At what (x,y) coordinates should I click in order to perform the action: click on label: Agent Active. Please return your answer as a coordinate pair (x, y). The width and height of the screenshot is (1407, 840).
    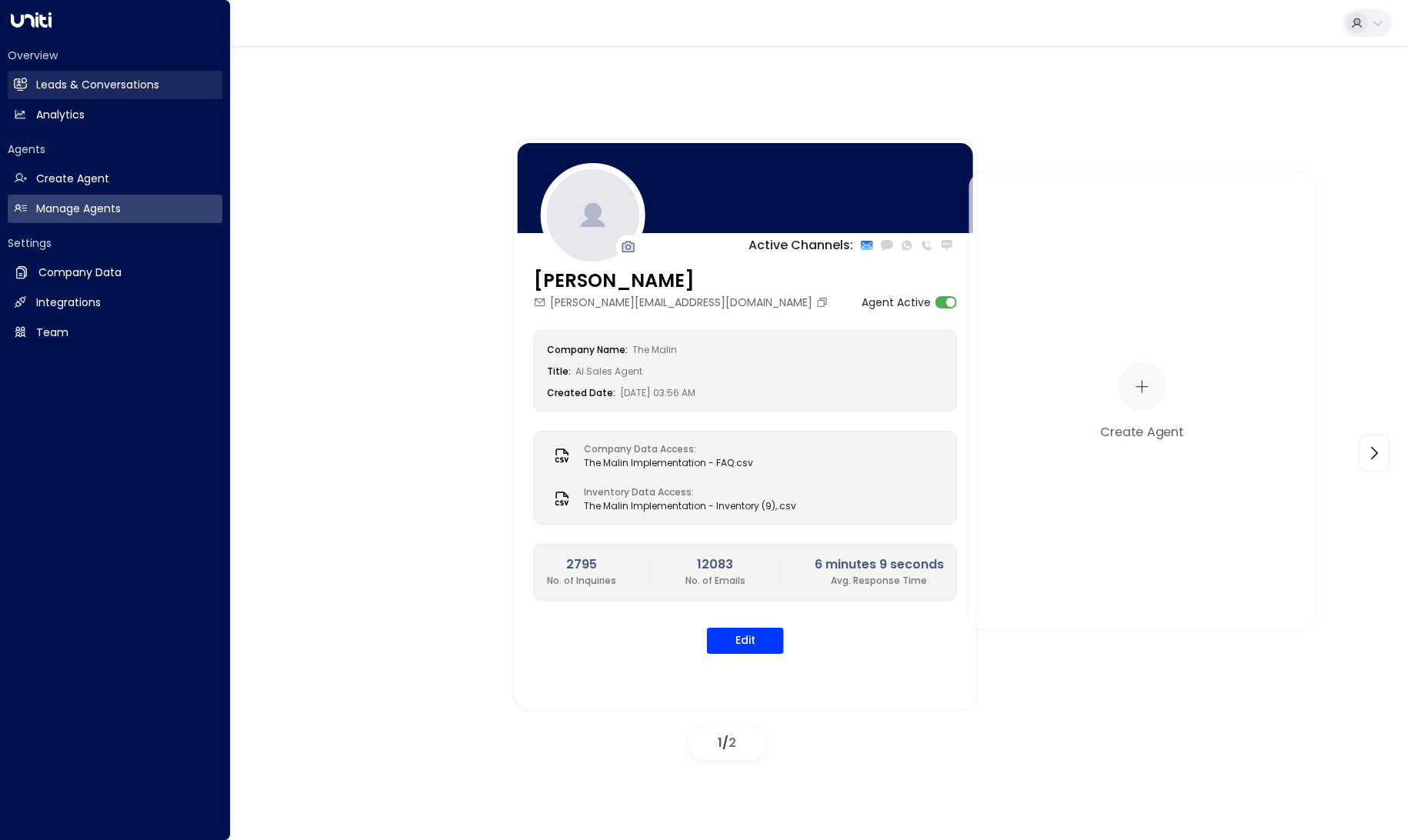
    Looking at the image, I should click on (896, 303).